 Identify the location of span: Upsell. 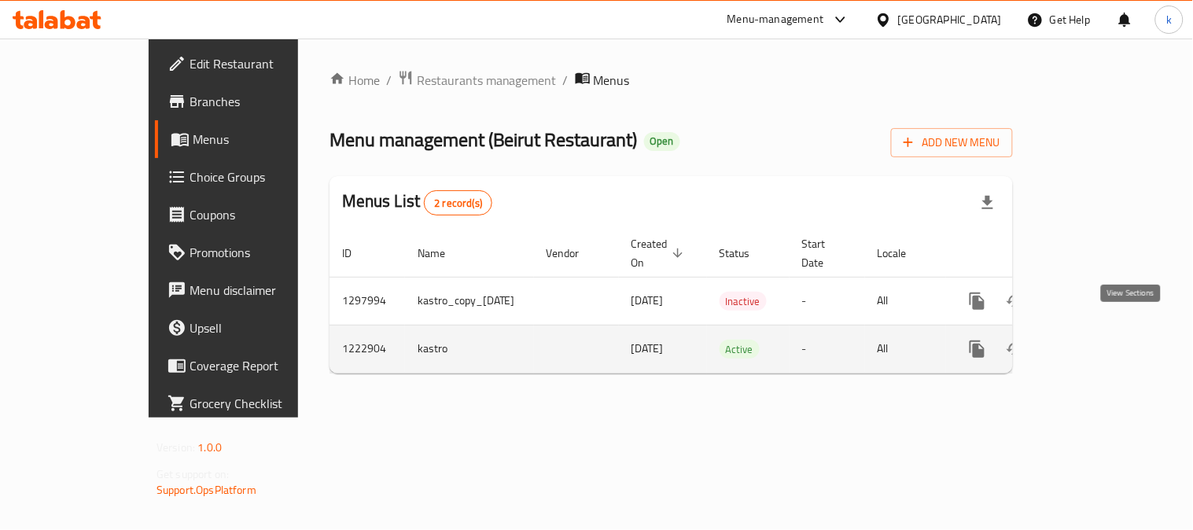
(262, 328).